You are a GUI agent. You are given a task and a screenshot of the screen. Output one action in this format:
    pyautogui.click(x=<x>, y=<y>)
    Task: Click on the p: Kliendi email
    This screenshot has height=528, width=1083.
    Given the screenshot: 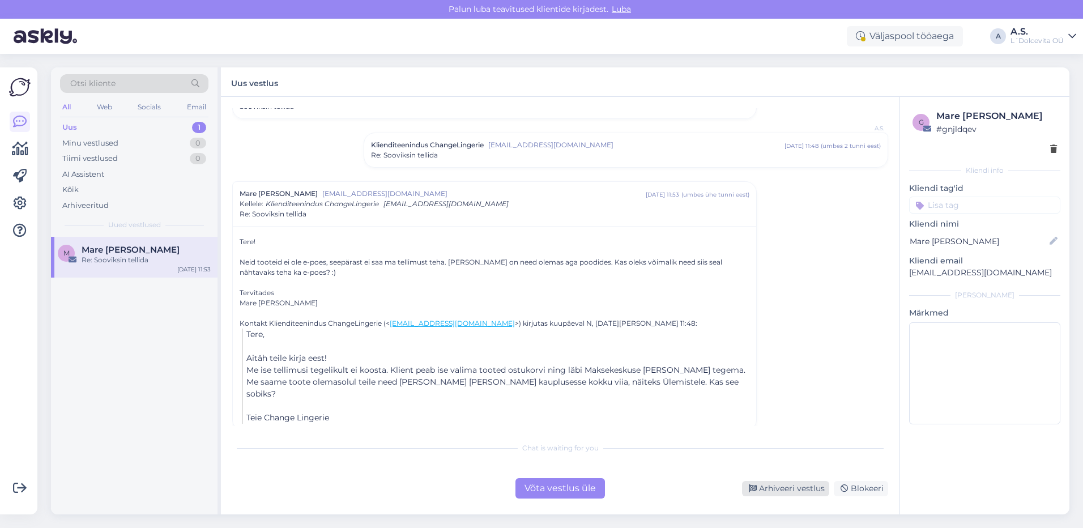 What is the action you would take?
    pyautogui.click(x=984, y=261)
    